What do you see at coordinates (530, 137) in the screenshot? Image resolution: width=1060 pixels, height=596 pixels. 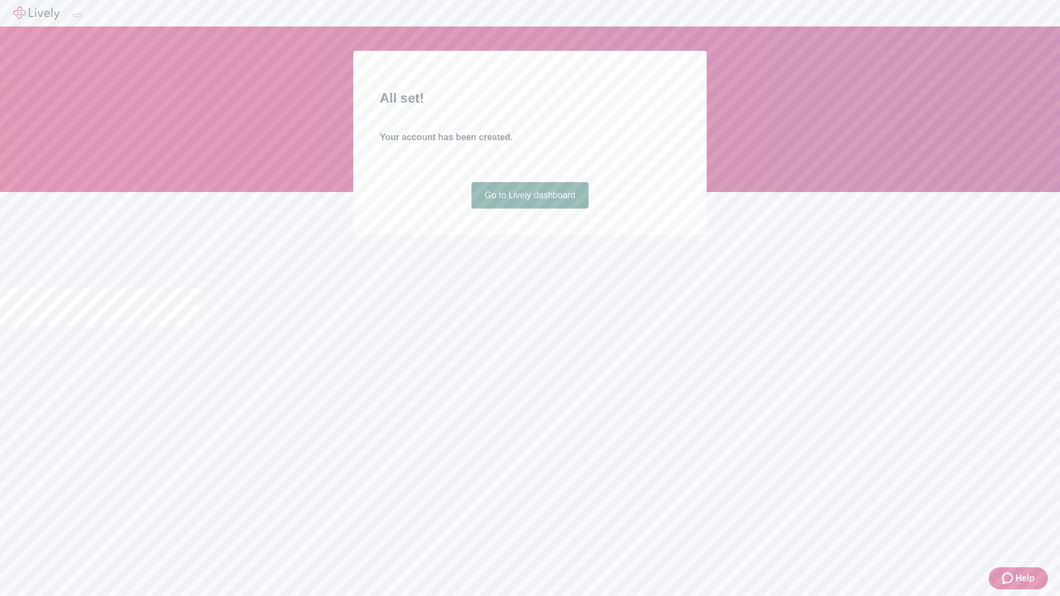 I see `h4: Your account has been created.` at bounding box center [530, 137].